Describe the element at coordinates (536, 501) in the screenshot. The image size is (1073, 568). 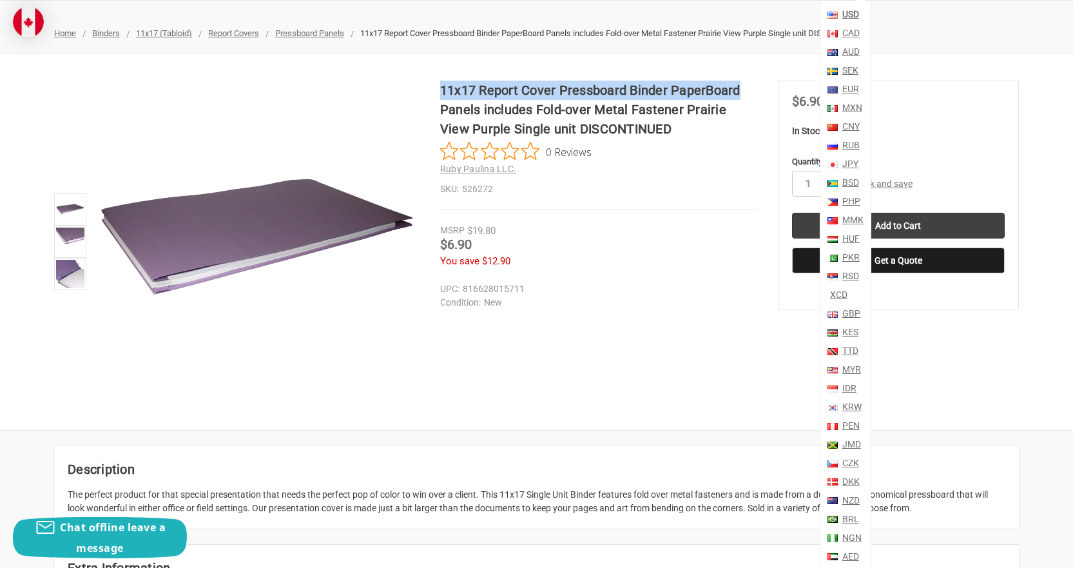
I see `div: The perfect product for that special presentation that needs the perfect pop of color to win over...` at that location.